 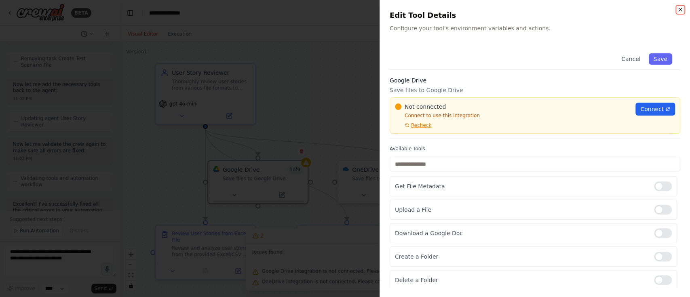 What do you see at coordinates (413, 125) in the screenshot?
I see `button: Recheck` at bounding box center [413, 125].